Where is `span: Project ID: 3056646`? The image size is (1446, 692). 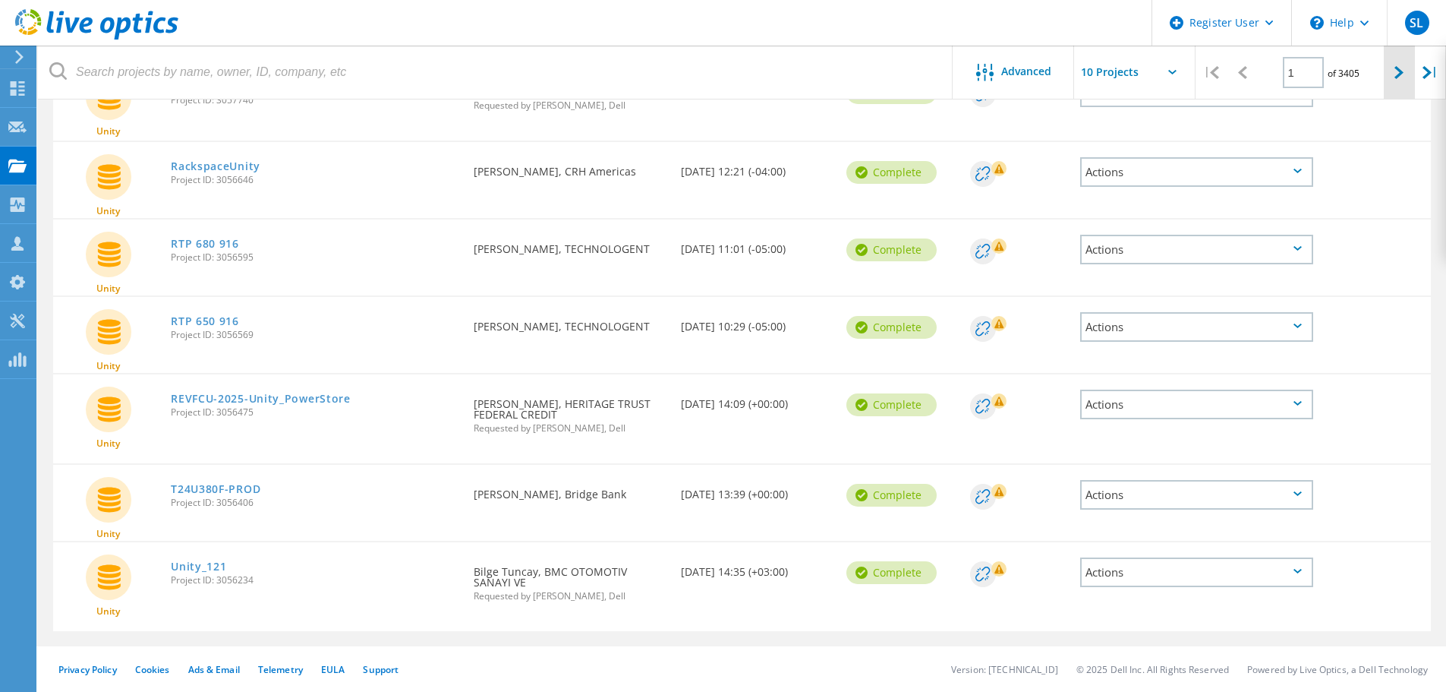
span: Project ID: 3056646 is located at coordinates (314, 180).